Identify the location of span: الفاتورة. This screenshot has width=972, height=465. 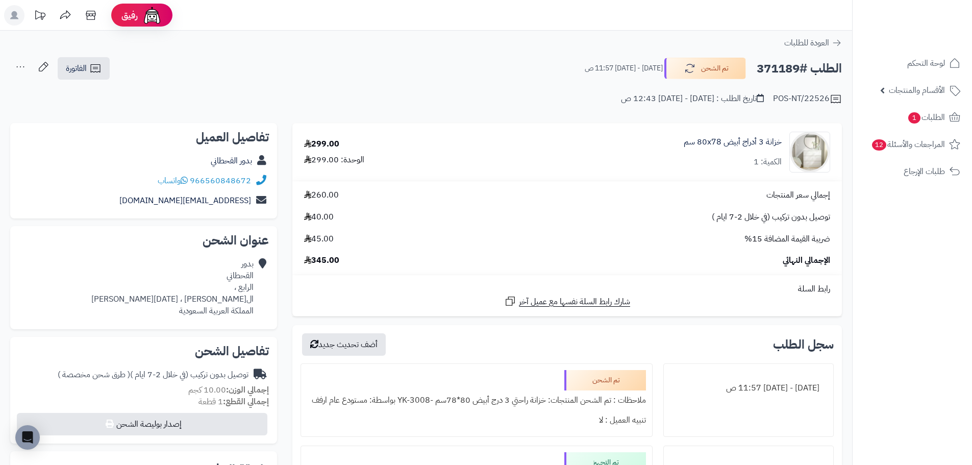
(76, 68).